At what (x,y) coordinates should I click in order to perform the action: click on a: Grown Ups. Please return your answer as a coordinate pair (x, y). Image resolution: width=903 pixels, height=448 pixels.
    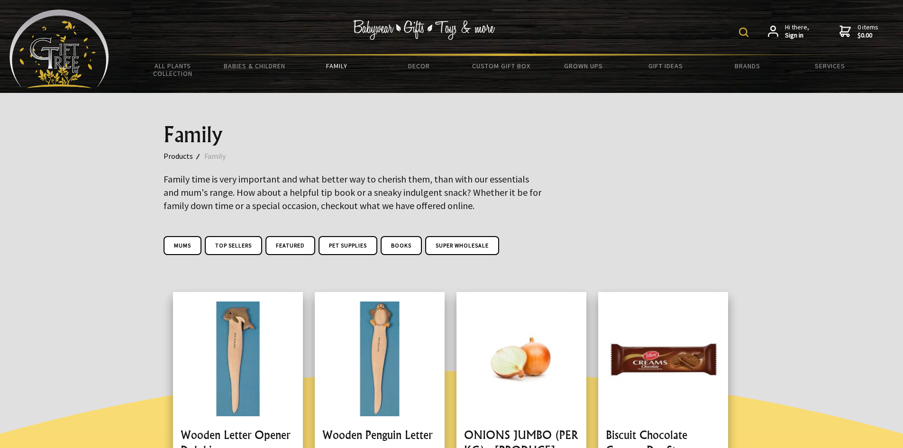
    Looking at the image, I should click on (583, 66).